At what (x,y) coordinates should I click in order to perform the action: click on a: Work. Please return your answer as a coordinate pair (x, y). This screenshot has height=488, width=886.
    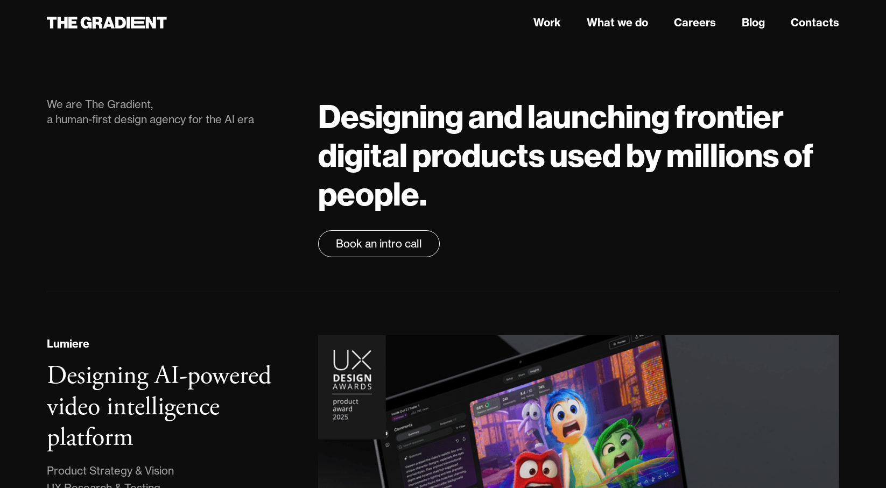
    Looking at the image, I should click on (547, 23).